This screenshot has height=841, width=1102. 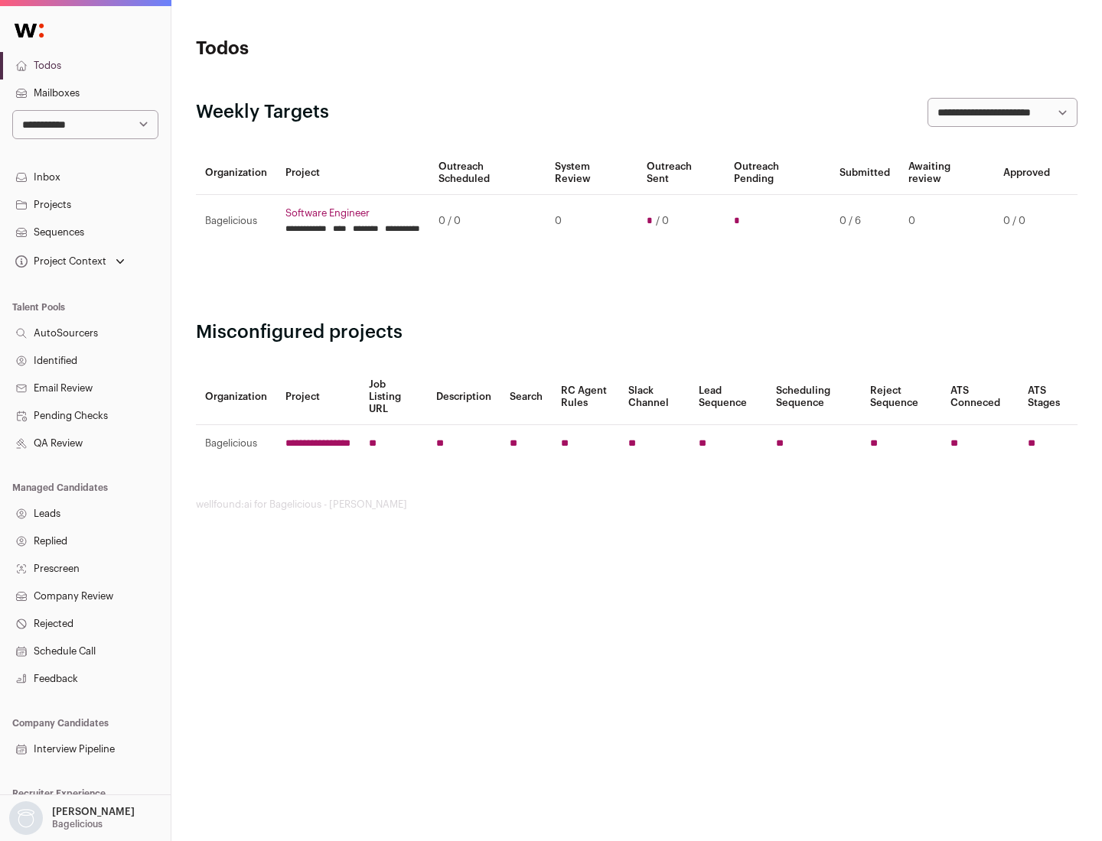 I want to click on th: Outreach Scheduled, so click(x=487, y=173).